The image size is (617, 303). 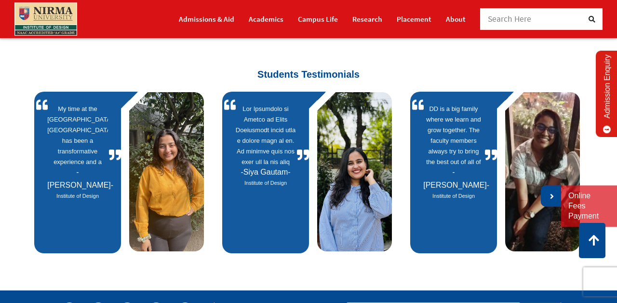 What do you see at coordinates (266, 134) in the screenshot?
I see `a: Lor Ipsumdolo si Ametco ad Elits Doeiusmodt incid utla e dolore magn al en. Ad minimve quis nos e...` at bounding box center [266, 134].